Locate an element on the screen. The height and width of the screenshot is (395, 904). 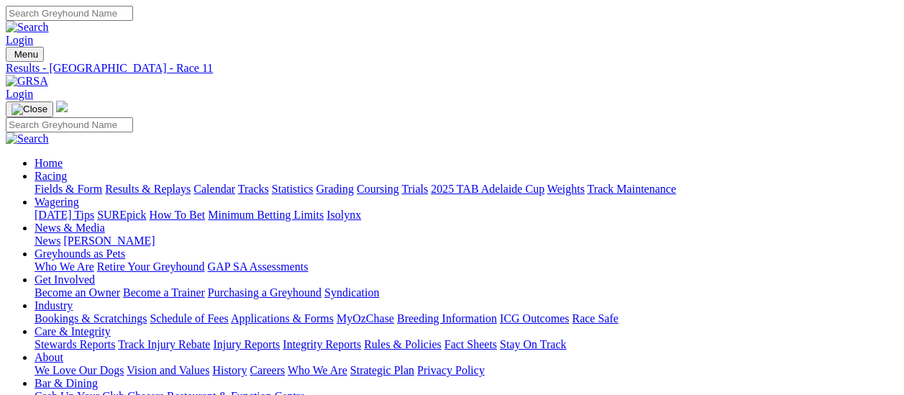
a: Fact Sheets is located at coordinates (471, 344).